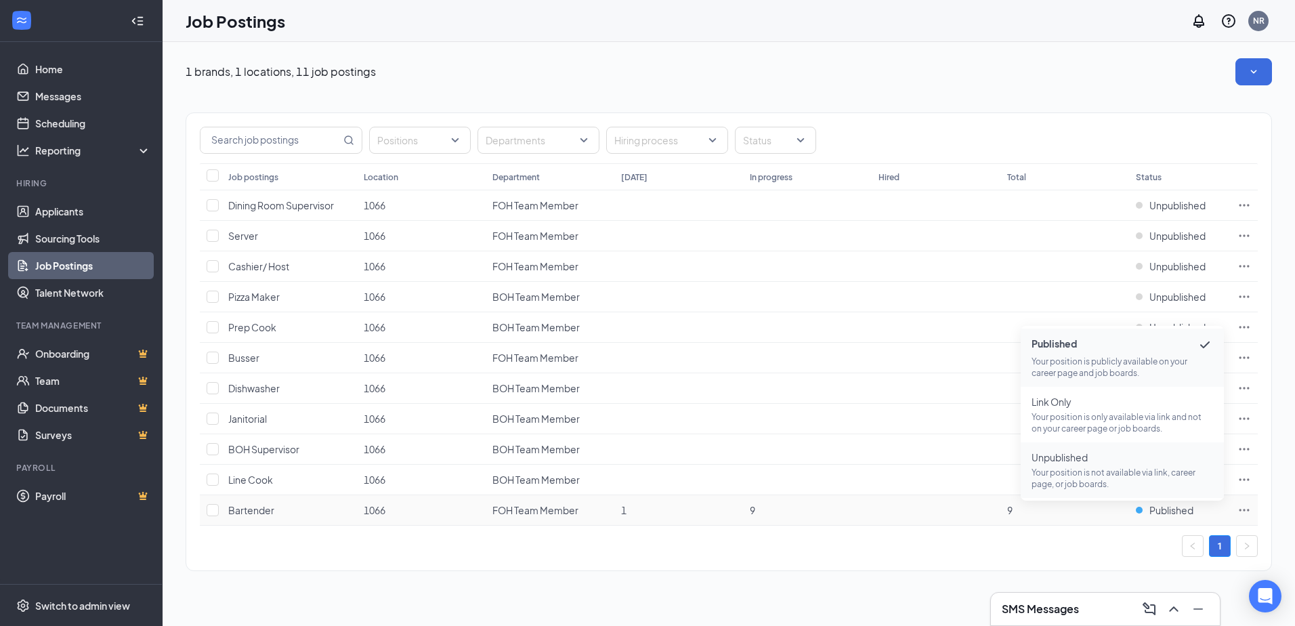  Describe the element at coordinates (93, 496) in the screenshot. I see `a: PayrollCrown` at that location.